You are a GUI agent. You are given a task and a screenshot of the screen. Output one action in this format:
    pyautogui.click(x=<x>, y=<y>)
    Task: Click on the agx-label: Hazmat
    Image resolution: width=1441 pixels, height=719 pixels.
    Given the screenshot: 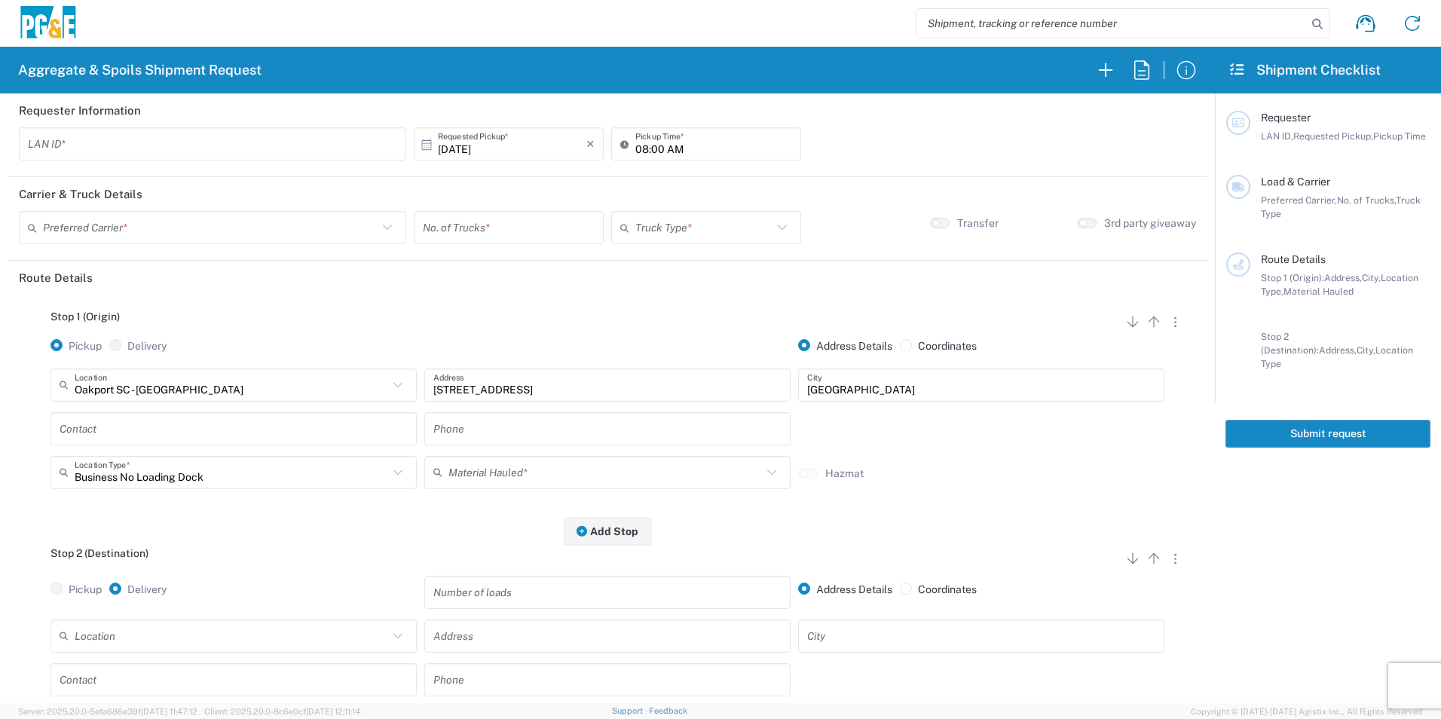 What is the action you would take?
    pyautogui.click(x=844, y=473)
    